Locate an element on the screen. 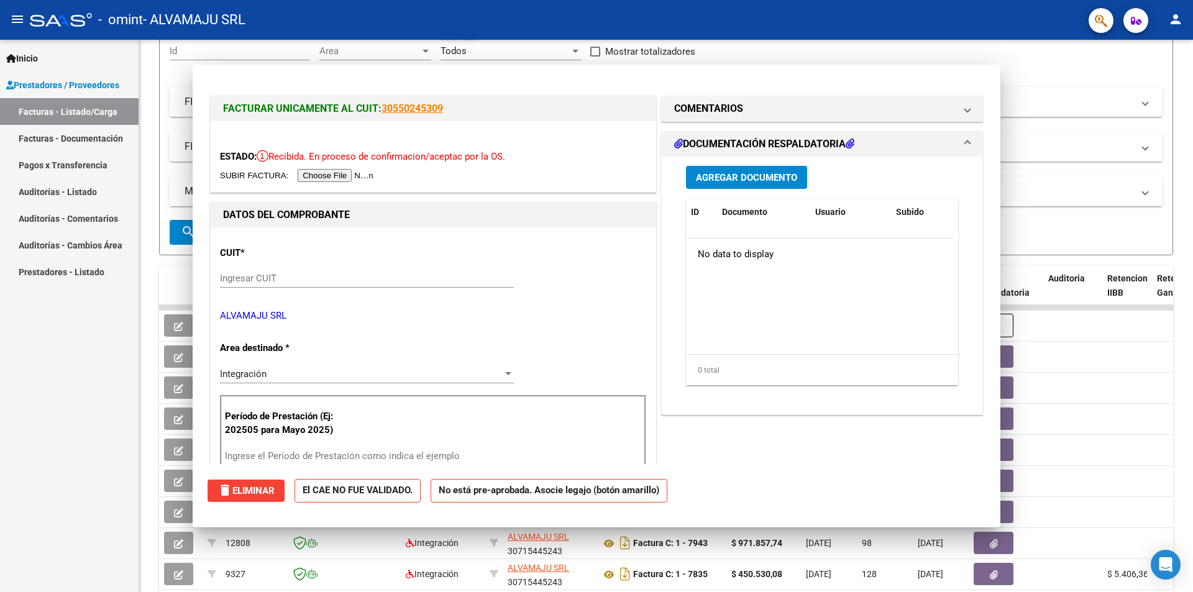 The image size is (1193, 592). span: - ALVAMAJU SRL is located at coordinates (194, 20).